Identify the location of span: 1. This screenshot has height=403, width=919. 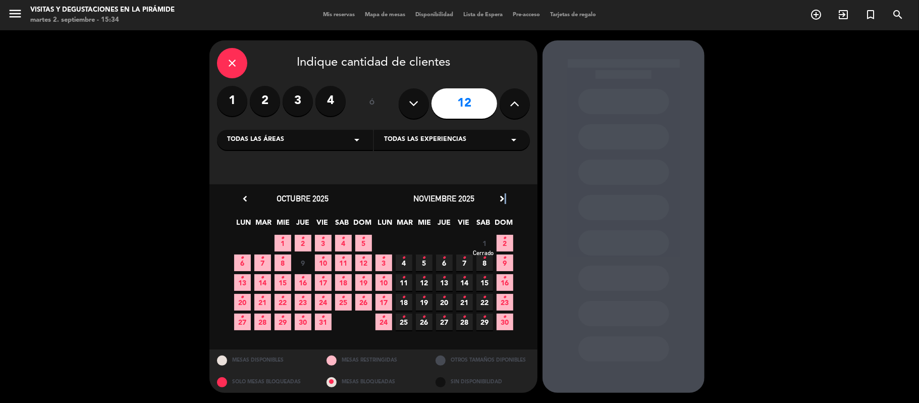
(485, 243).